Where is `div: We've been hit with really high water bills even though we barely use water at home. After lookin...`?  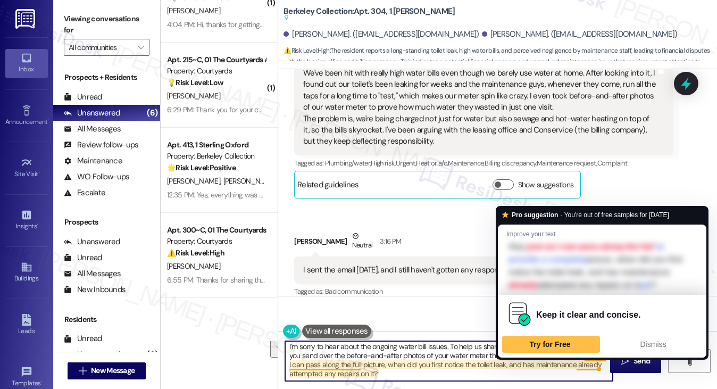 div: We've been hit with really high water bills even though we barely use water at home. After lookin... is located at coordinates (479, 107).